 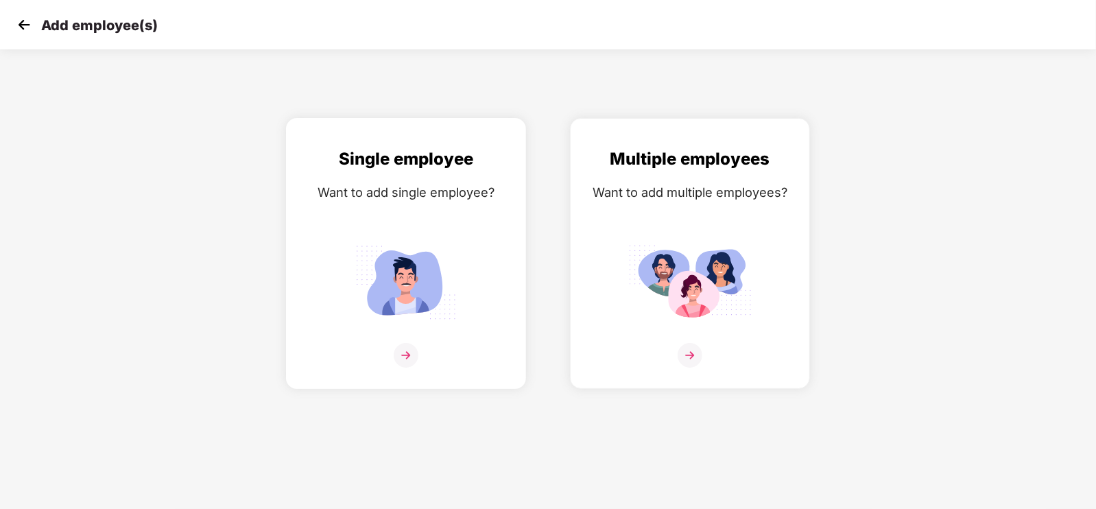 I want to click on div: Want to add multiple employees?, so click(x=690, y=192).